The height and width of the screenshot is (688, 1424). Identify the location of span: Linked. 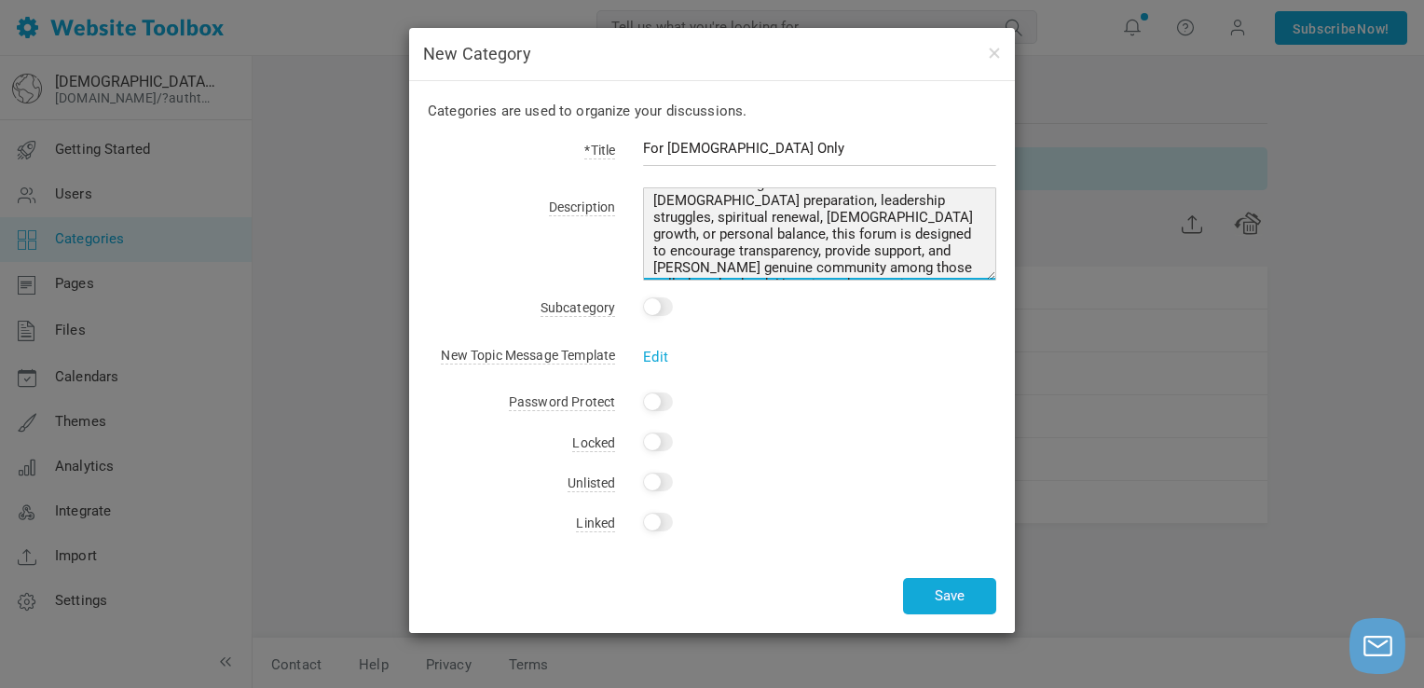
(596, 524).